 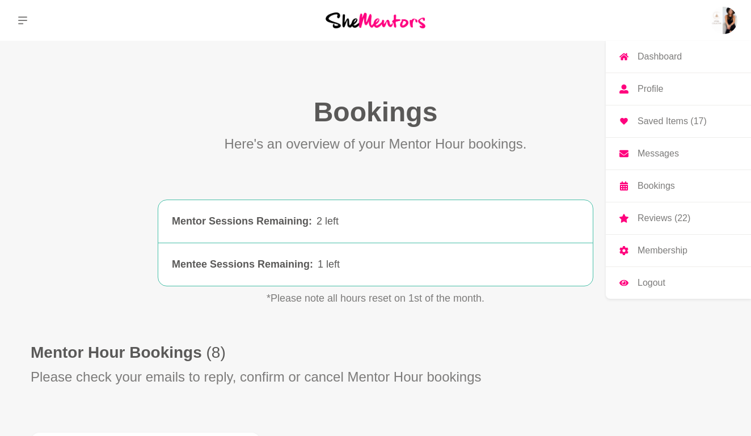 I want to click on p: Please check your emails to reply, confirm or cancel Mentor Hour bookings, so click(x=256, y=377).